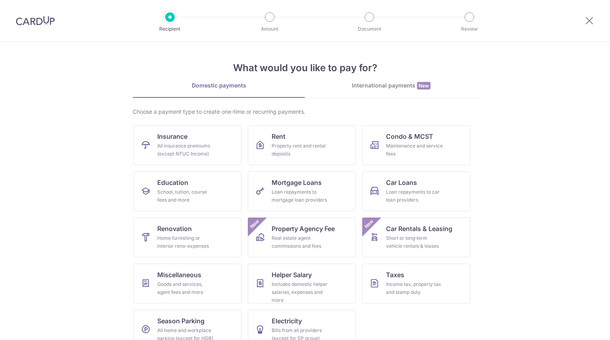 This screenshot has height=340, width=610. I want to click on p: Recipient, so click(170, 29).